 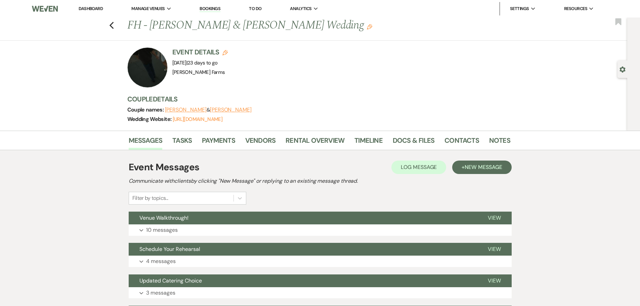 What do you see at coordinates (162, 230) in the screenshot?
I see `p: 10 messages` at bounding box center [162, 230].